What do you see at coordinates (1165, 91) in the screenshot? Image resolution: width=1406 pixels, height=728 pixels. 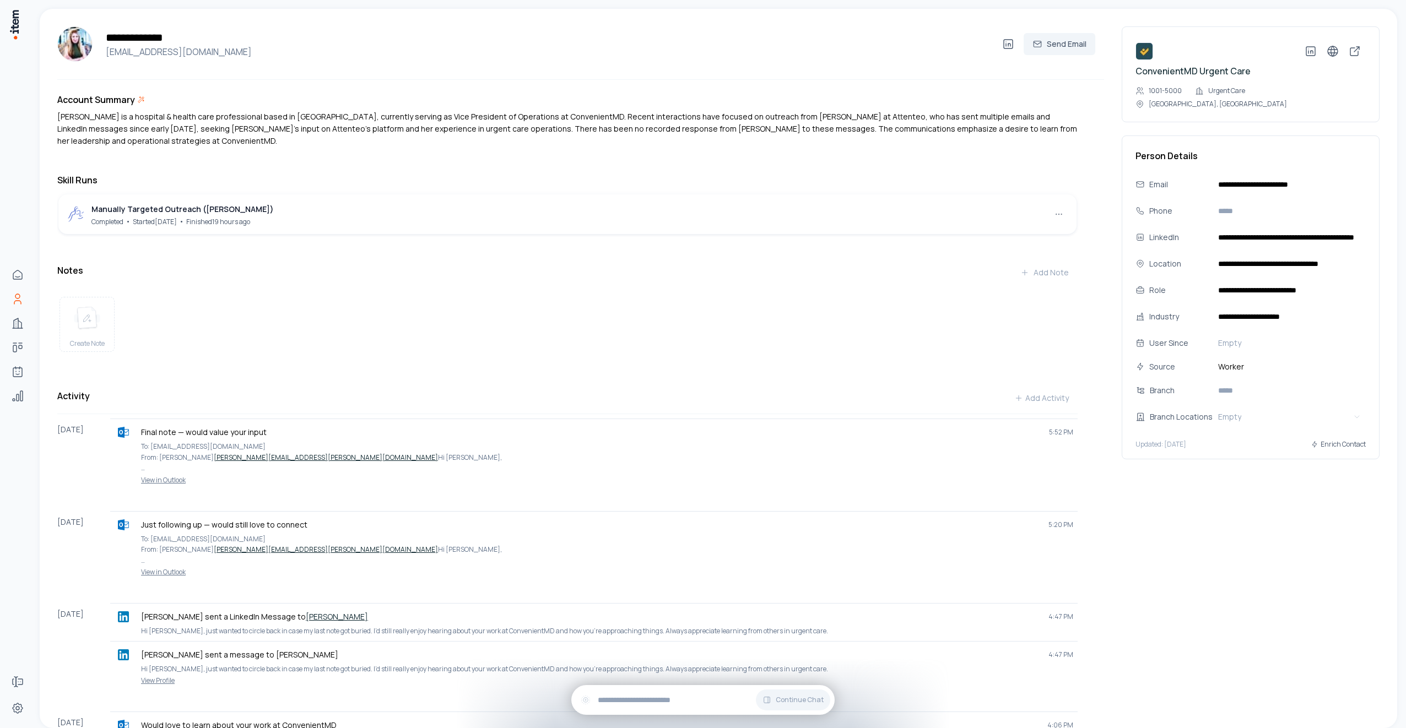 I see `p: 1001-5000` at bounding box center [1165, 91].